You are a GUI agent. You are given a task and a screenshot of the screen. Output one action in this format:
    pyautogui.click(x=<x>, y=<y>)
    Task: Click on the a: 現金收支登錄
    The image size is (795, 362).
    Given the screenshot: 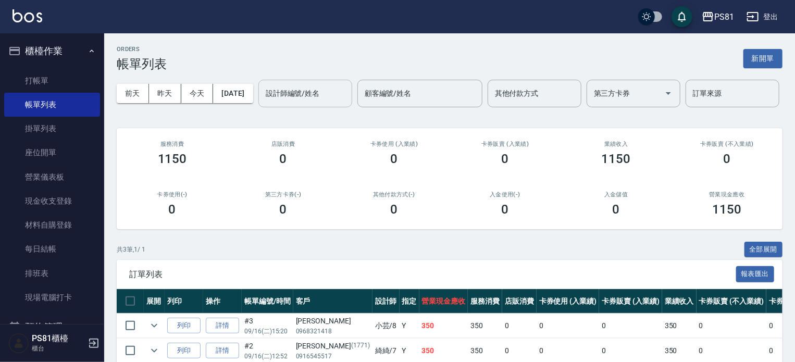 What is the action you would take?
    pyautogui.click(x=52, y=201)
    